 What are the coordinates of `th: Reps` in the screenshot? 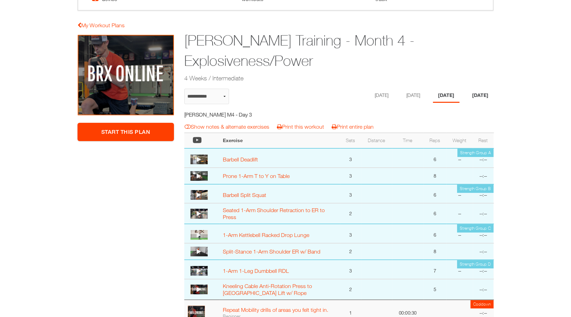 It's located at (435, 140).